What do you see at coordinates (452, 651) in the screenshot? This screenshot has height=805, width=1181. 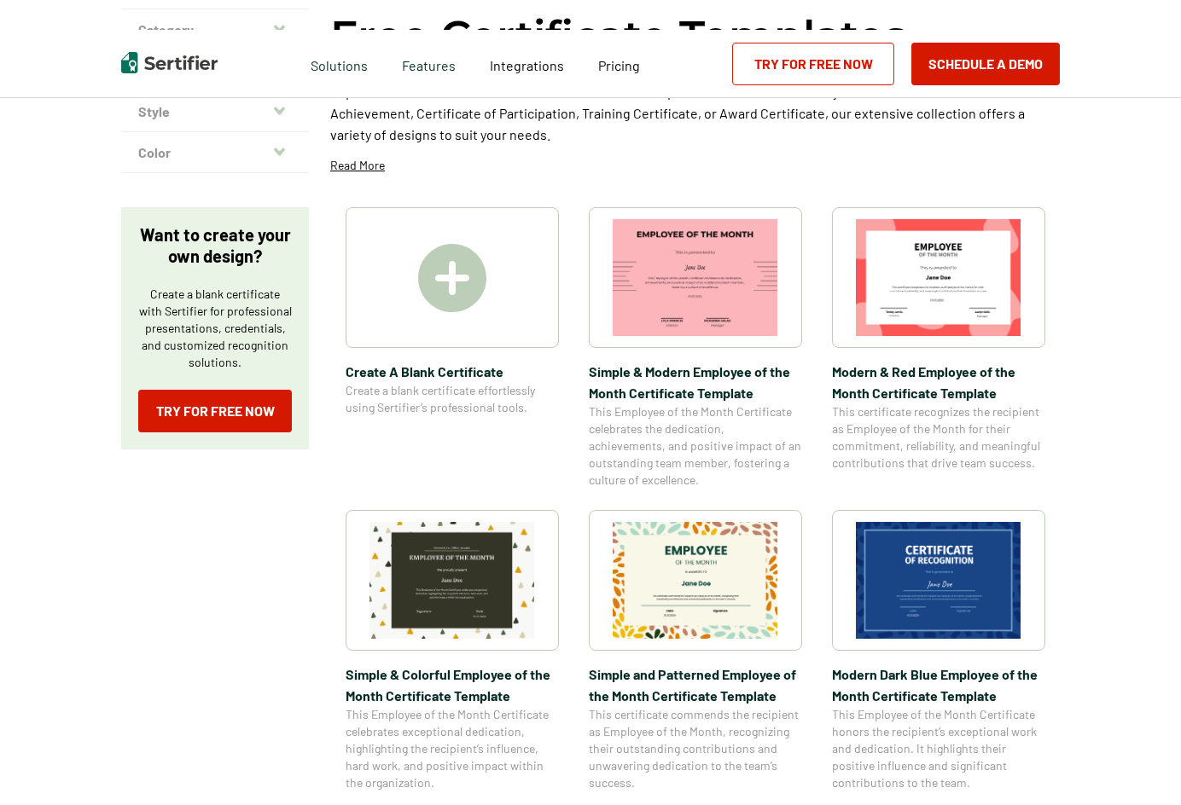 I see `a: Simple & Colorful Employee of the Month Certificate TemplateSimple & Colorful Employee of the Mon...` at bounding box center [452, 651].